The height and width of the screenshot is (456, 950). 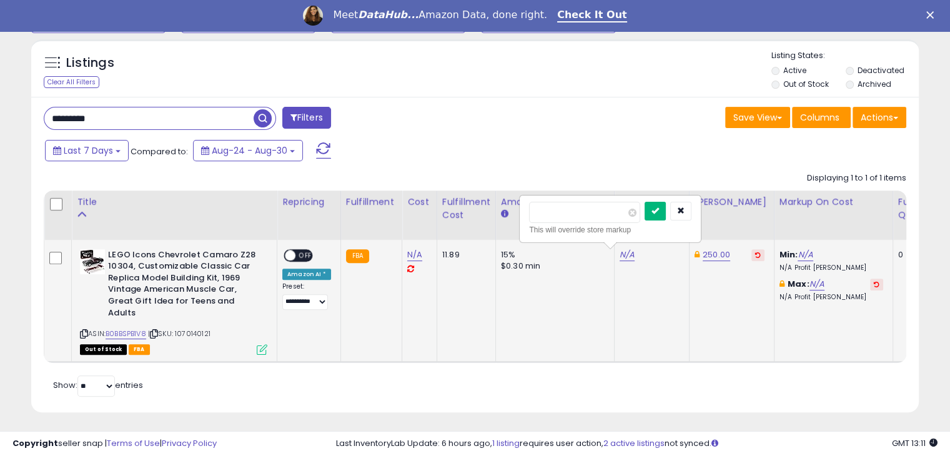 What do you see at coordinates (305, 255) in the screenshot?
I see `span: OFF` at bounding box center [305, 255].